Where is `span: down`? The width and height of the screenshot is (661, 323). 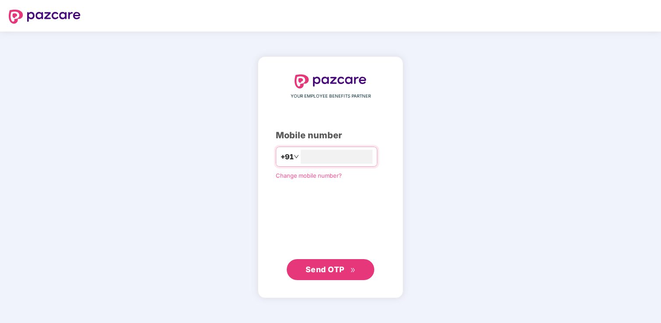 span: down is located at coordinates (296, 157).